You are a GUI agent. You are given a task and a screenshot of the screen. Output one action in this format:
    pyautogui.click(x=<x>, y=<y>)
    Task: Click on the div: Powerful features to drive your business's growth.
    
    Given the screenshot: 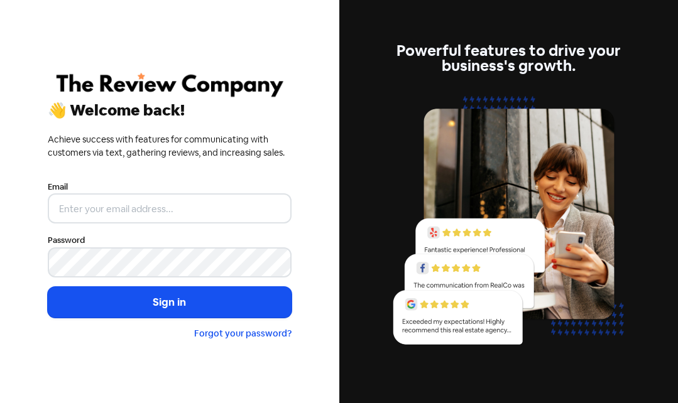 What is the action you would take?
    pyautogui.click(x=508, y=58)
    